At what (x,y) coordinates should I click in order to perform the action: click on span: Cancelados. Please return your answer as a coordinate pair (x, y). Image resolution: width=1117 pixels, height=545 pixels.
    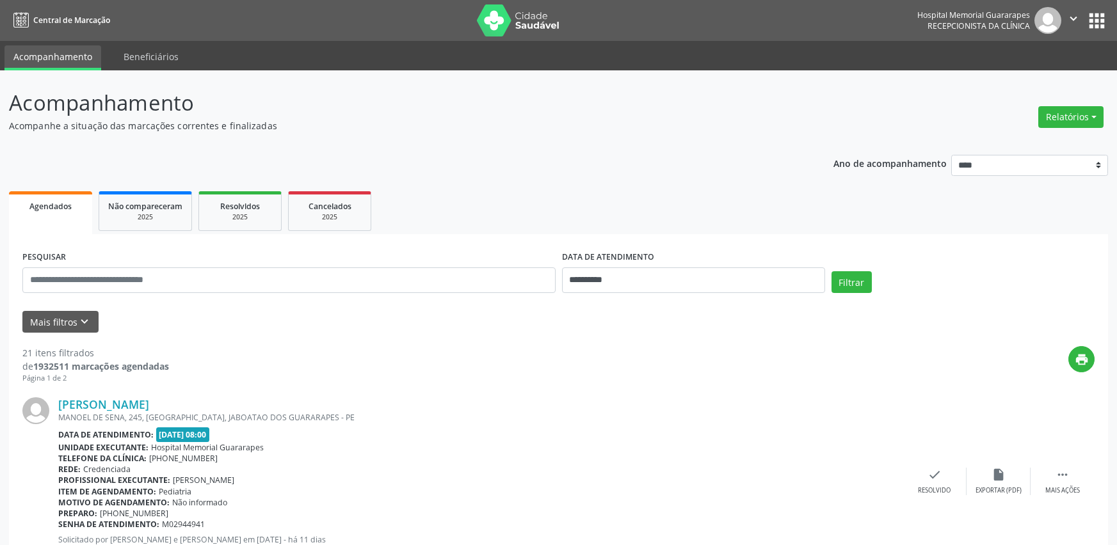
    Looking at the image, I should click on (330, 206).